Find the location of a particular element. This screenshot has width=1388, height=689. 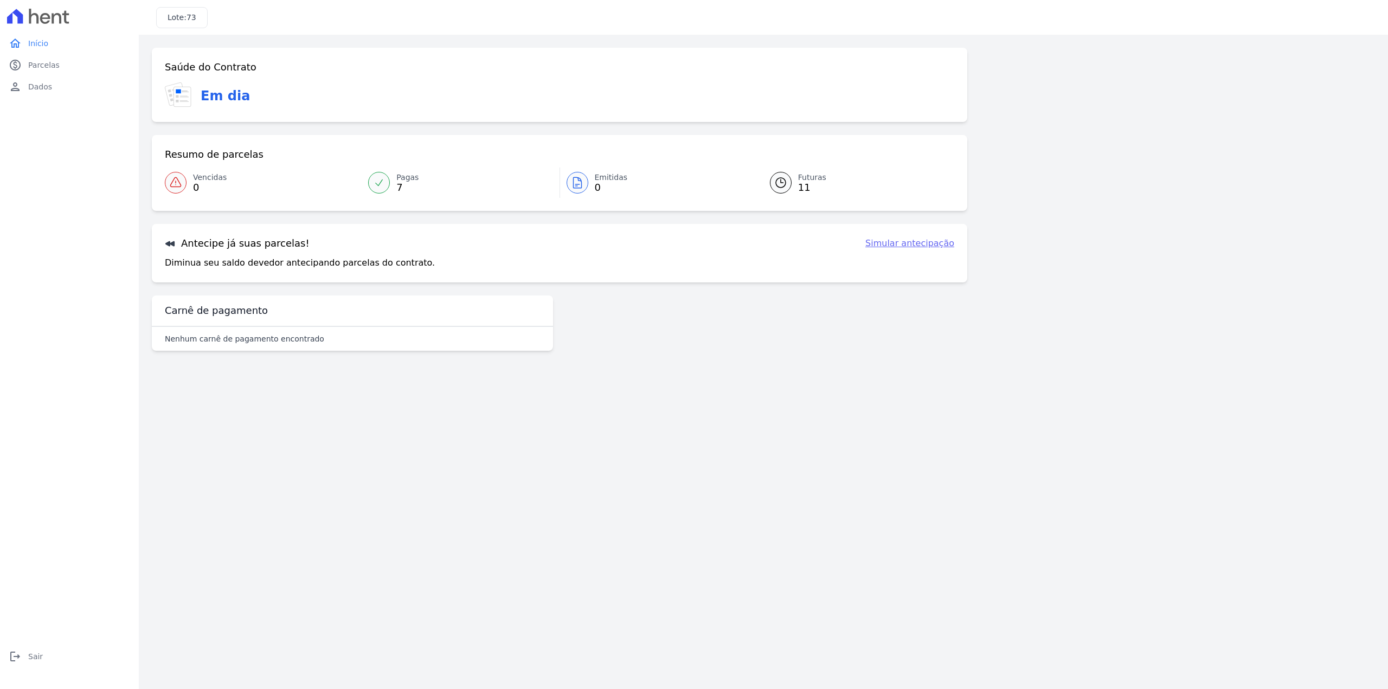

a: Futuras 11 is located at coordinates (856, 183).